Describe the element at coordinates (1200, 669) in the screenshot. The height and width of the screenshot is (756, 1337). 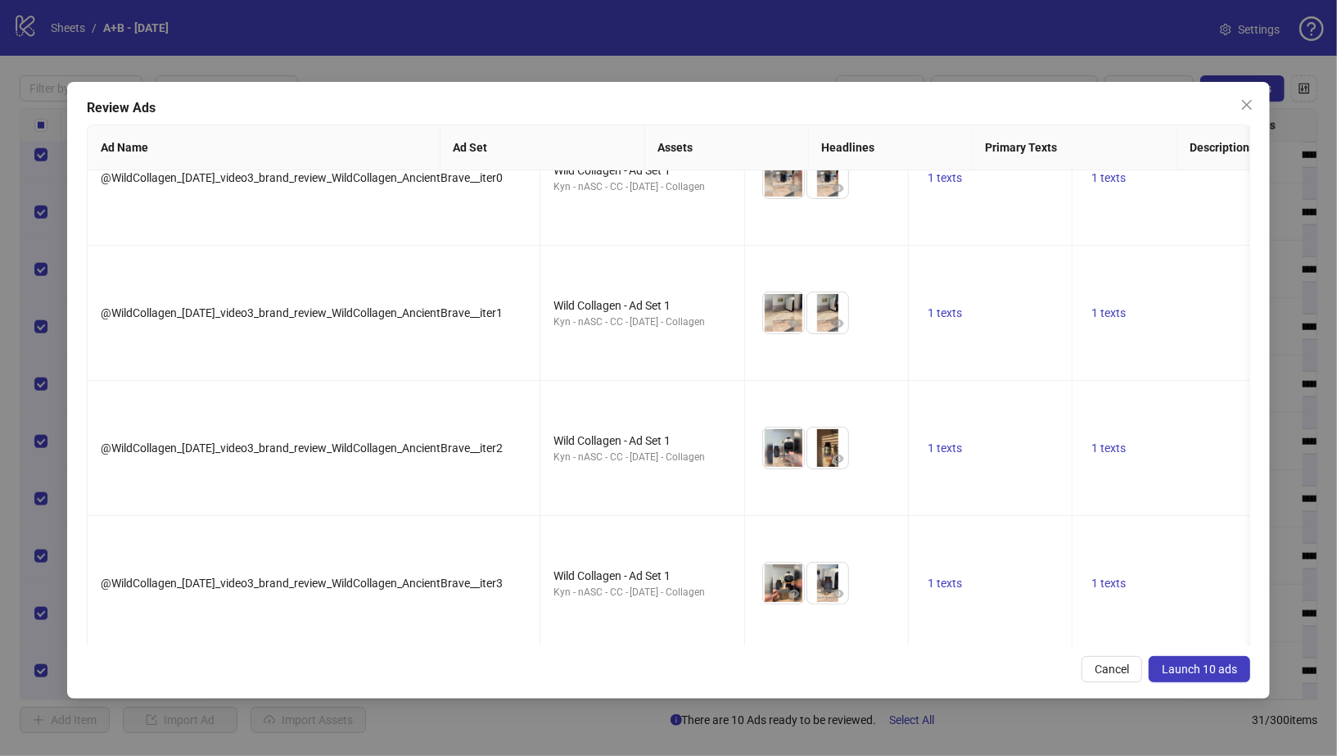
I see `button: Launch 10 ads` at that location.